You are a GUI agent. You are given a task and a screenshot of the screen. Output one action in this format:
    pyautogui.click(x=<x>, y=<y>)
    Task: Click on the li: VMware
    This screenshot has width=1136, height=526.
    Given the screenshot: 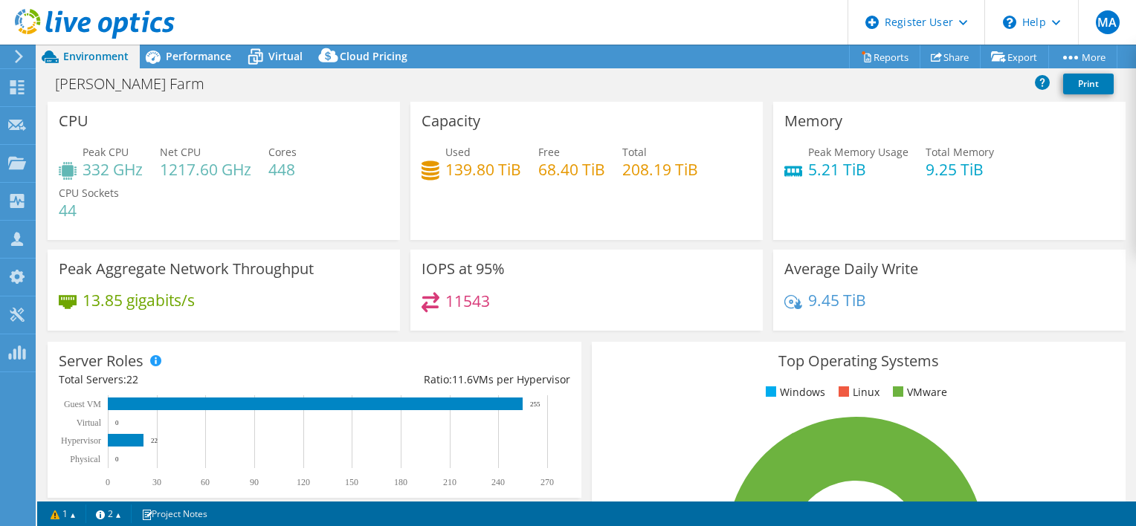 What is the action you would take?
    pyautogui.click(x=918, y=393)
    